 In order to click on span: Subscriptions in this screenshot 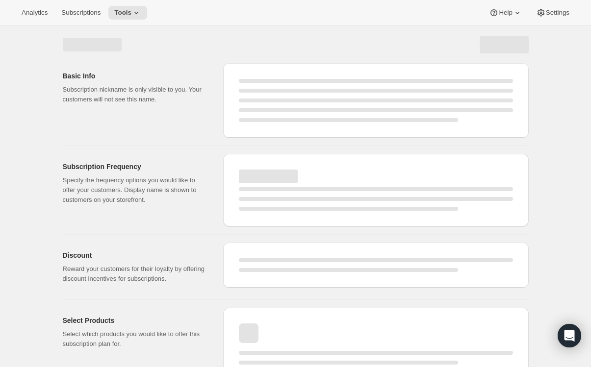, I will do `click(81, 13)`.